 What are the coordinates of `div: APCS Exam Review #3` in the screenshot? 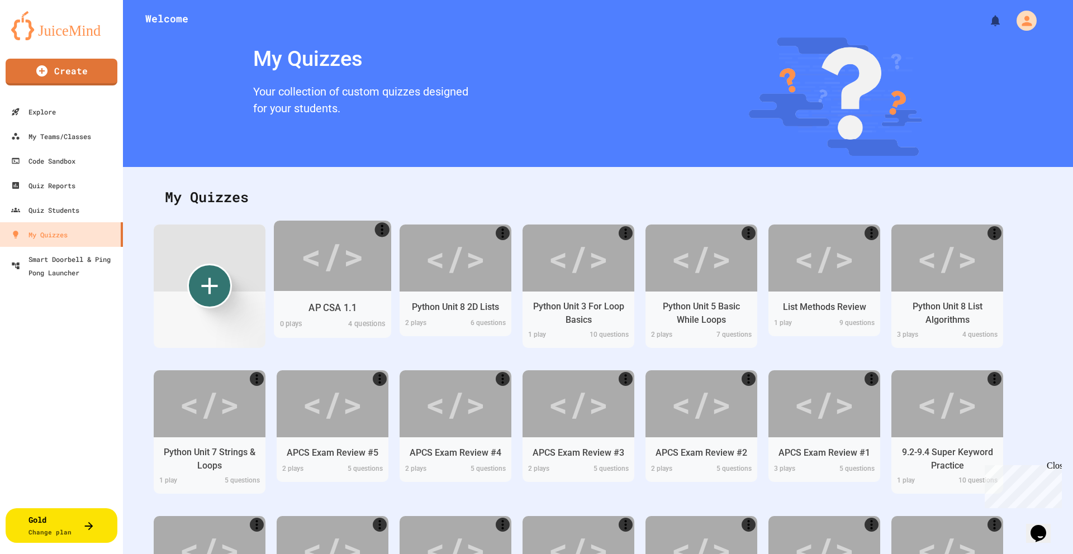 It's located at (578, 453).